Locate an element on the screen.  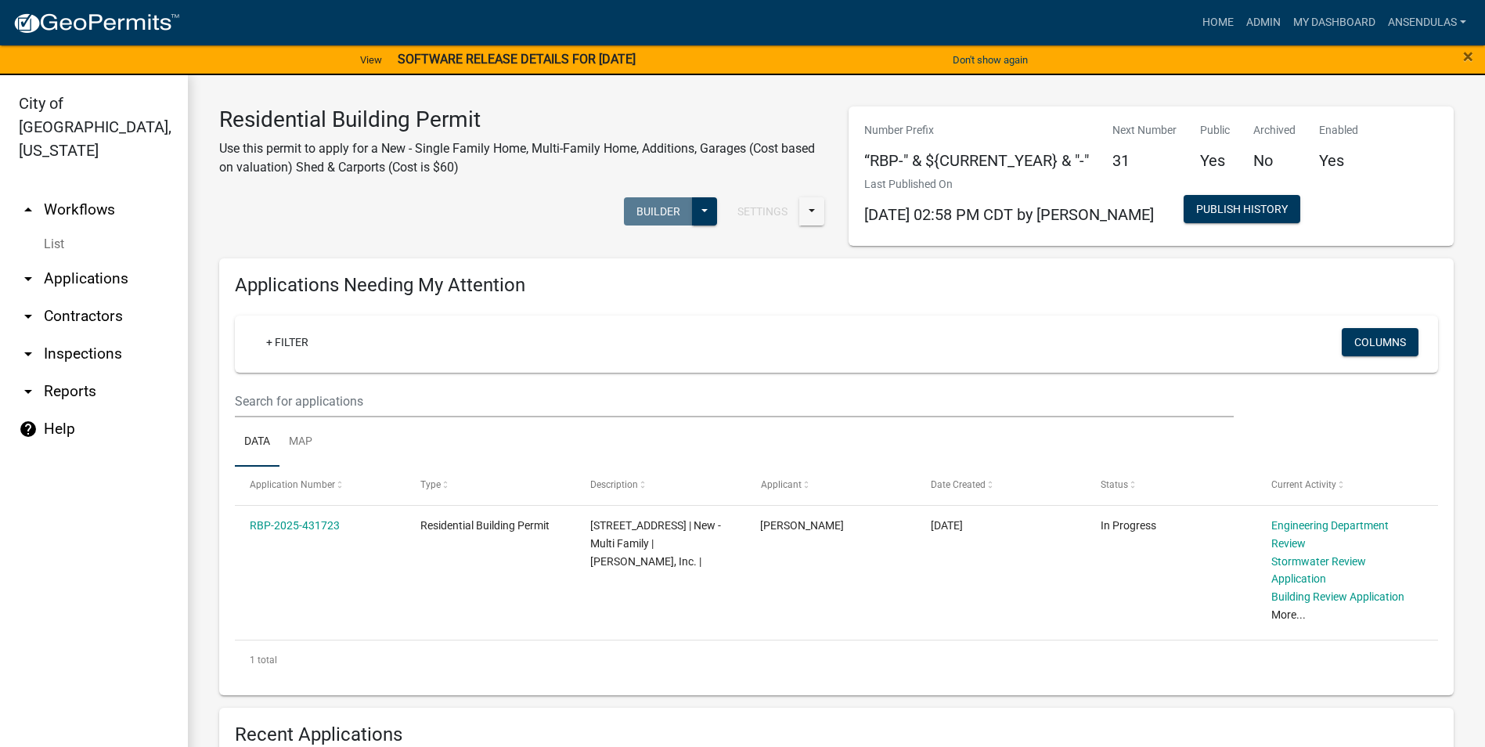
a: ansendulas is located at coordinates (1427, 23).